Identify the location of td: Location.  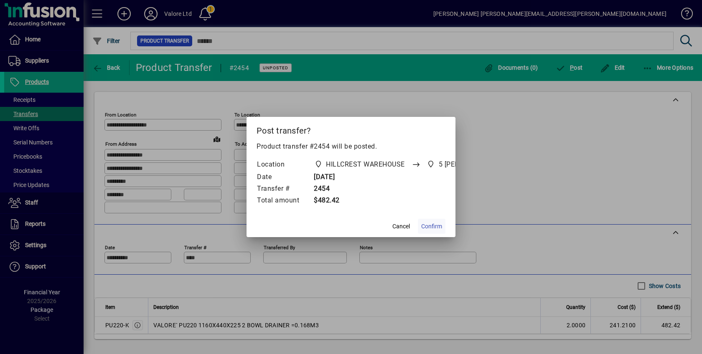
(282, 165).